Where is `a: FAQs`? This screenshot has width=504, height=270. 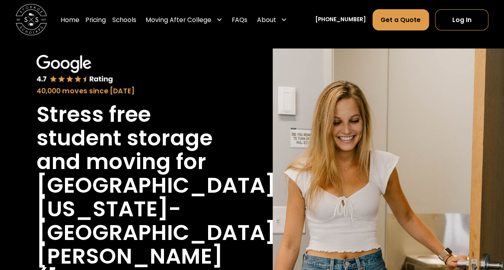
a: FAQs is located at coordinates (239, 19).